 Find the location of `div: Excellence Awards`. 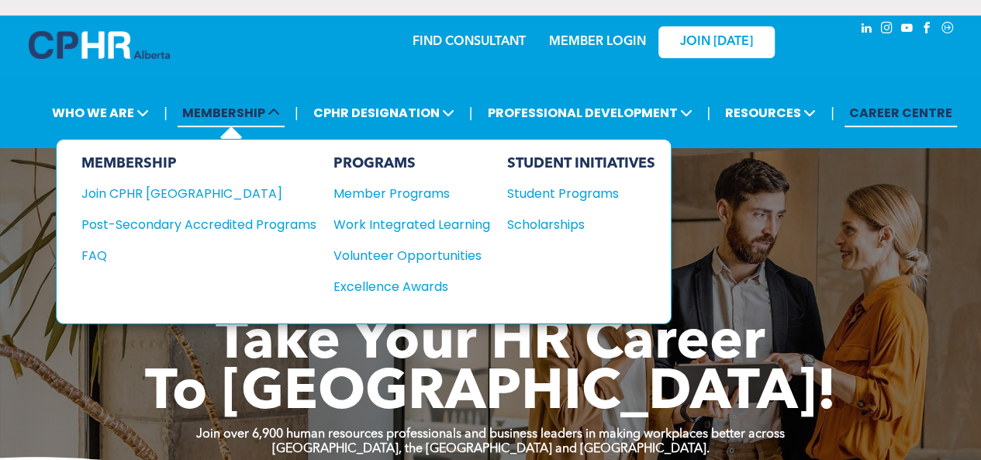

div: Excellence Awards is located at coordinates (404, 286).